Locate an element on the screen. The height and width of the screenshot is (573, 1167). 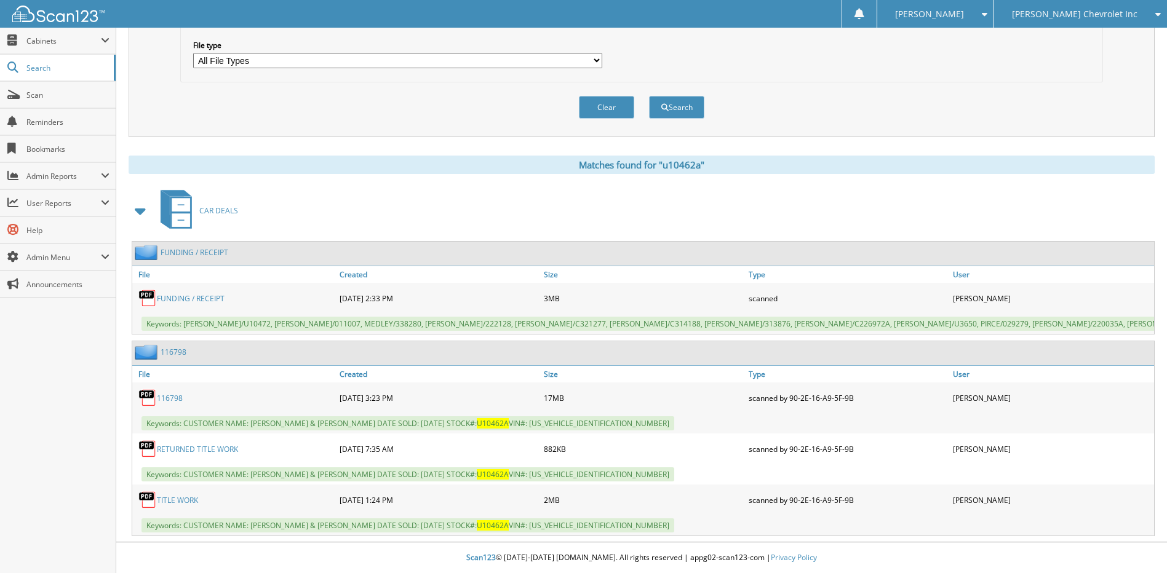
div: Matches found for "u10462a" is located at coordinates (641, 165).